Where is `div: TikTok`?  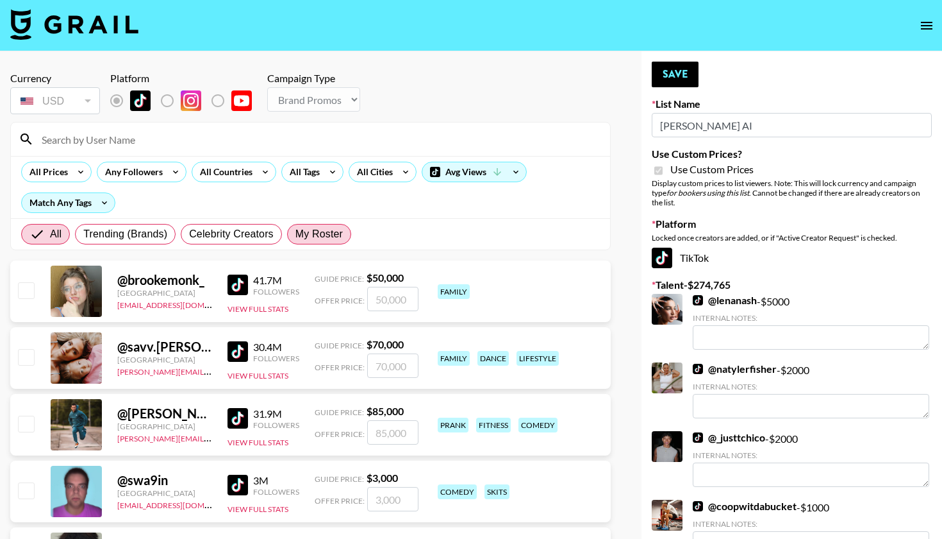
div: TikTok is located at coordinates (792, 258).